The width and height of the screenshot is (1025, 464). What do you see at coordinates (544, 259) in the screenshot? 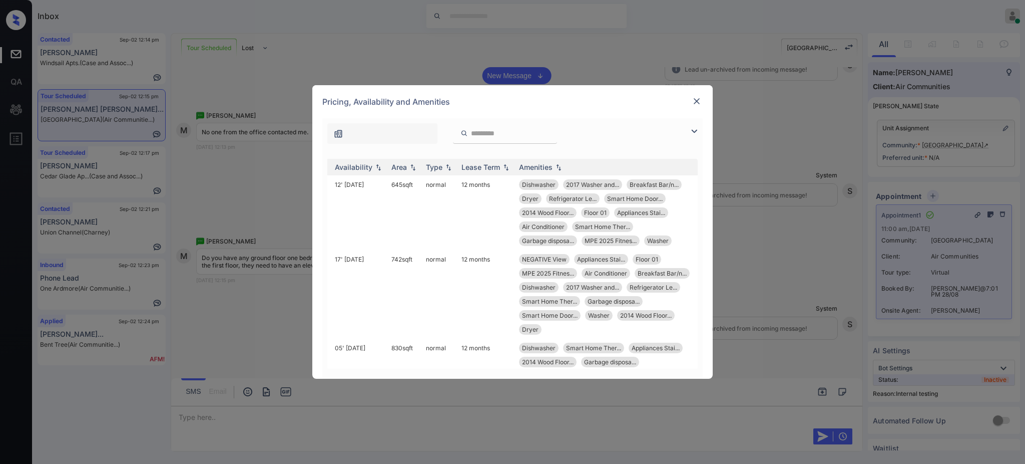
I see `span: NEGATIVE View` at bounding box center [544, 259].